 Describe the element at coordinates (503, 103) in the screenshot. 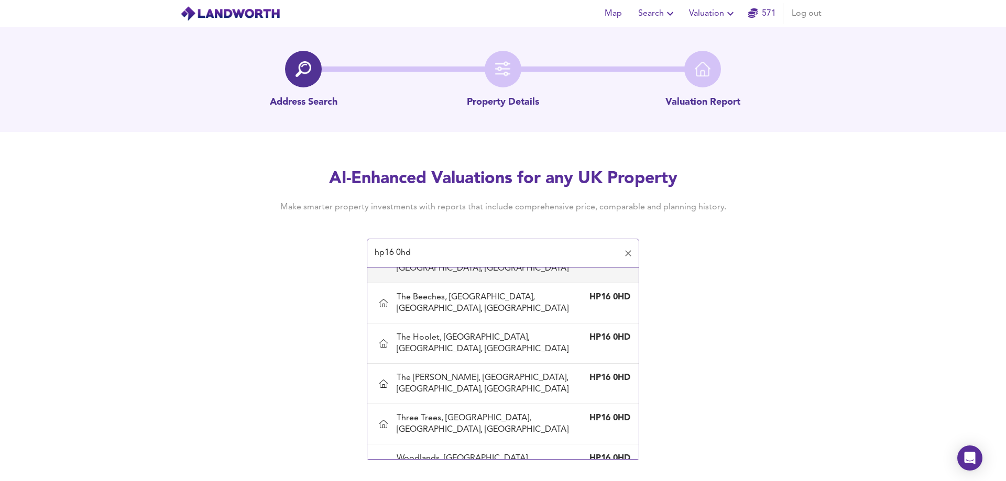

I see `p: Property Details` at that location.